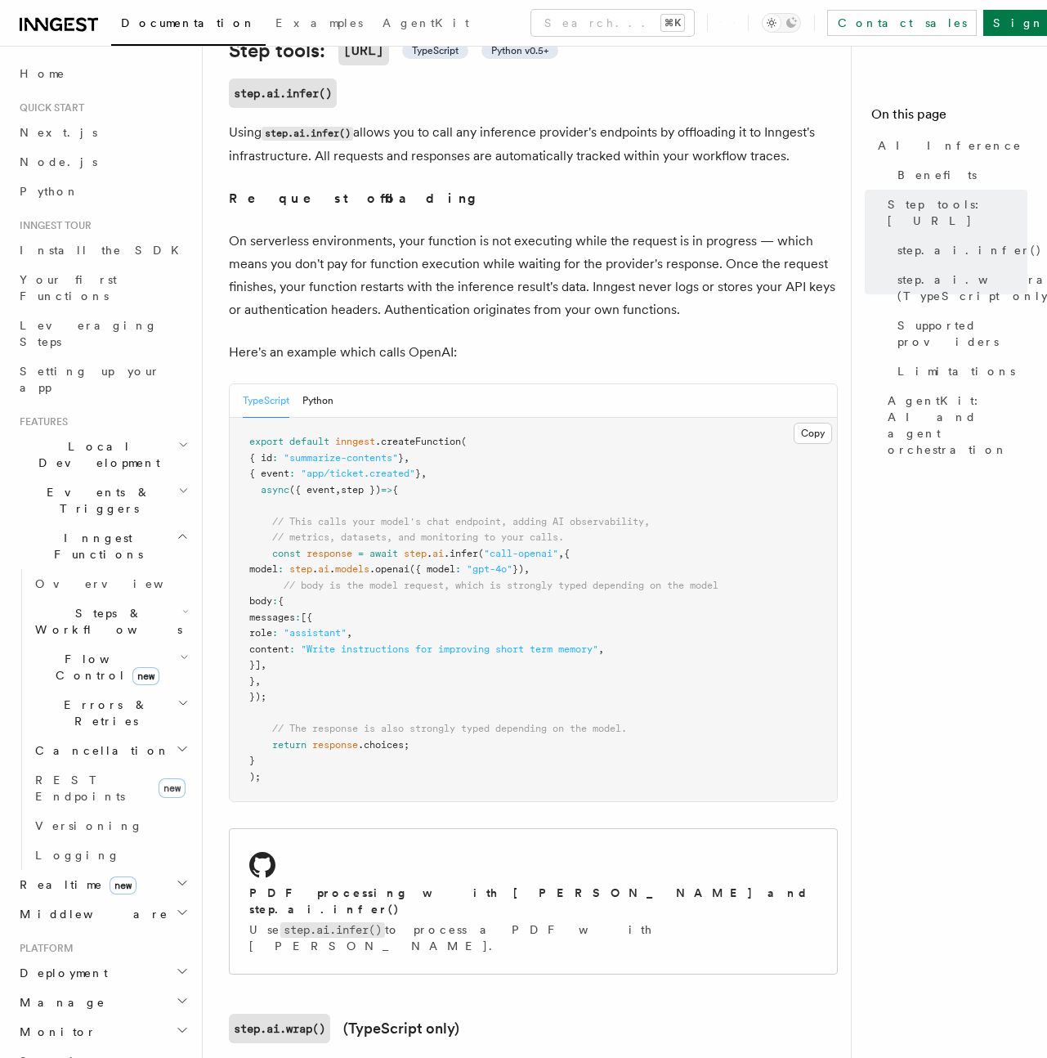 The image size is (1047, 1058). I want to click on span: export, so click(267, 442).